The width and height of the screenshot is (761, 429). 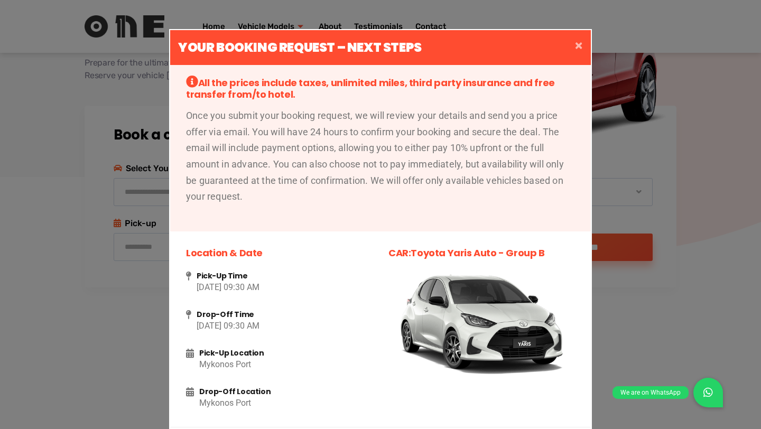 What do you see at coordinates (477, 253) in the screenshot?
I see `span: Toyota Yaris Auto - Group B` at bounding box center [477, 253].